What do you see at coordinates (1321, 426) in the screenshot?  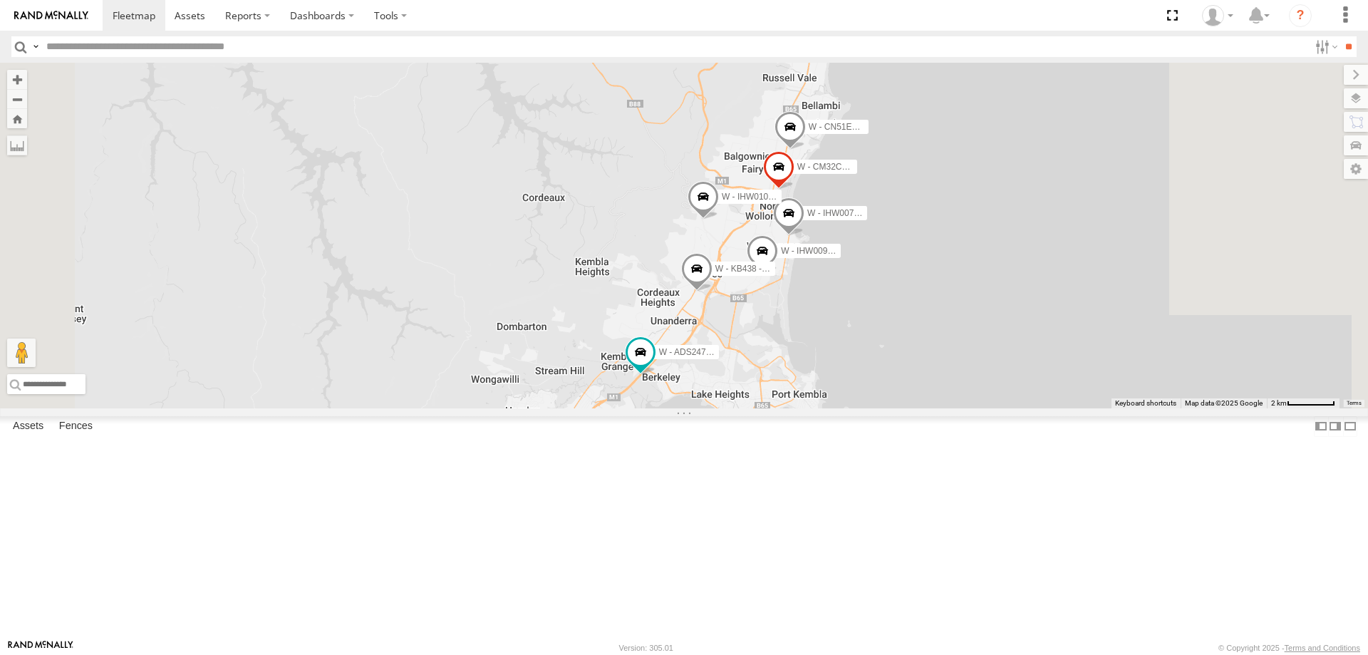 I see `label: Dock Summary Table to the Left` at bounding box center [1321, 426].